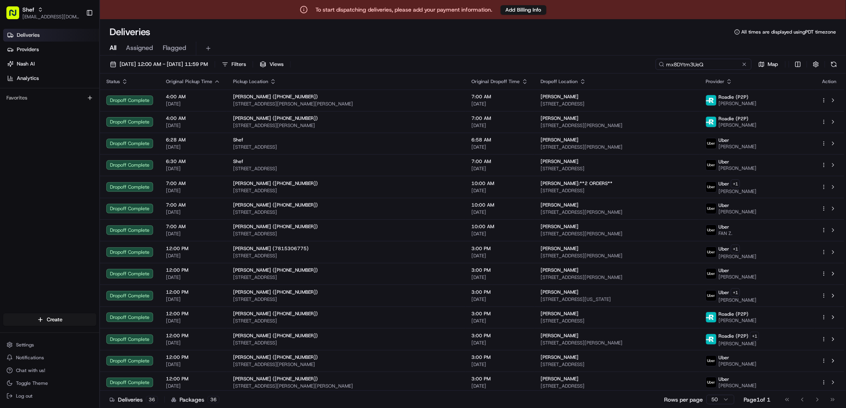  What do you see at coordinates (76, 56) in the screenshot?
I see `input: Clear` at bounding box center [76, 56].